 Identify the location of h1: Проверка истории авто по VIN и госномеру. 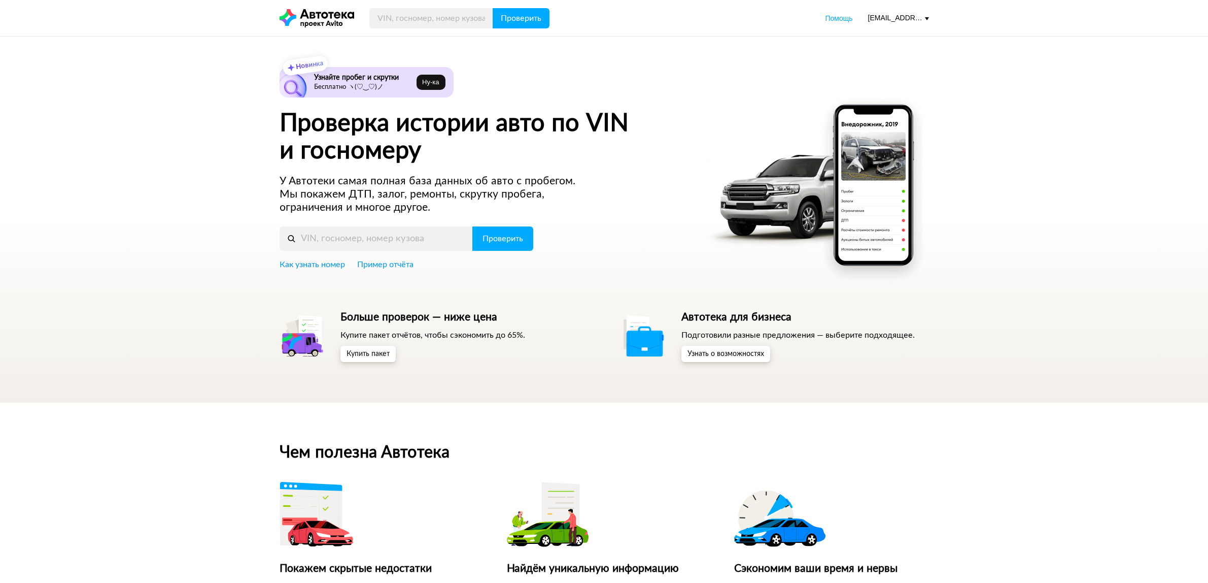
(486, 137).